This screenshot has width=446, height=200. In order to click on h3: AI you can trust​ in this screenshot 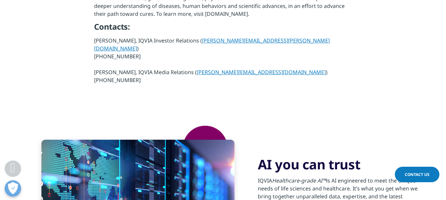, I will do `click(338, 165)`.